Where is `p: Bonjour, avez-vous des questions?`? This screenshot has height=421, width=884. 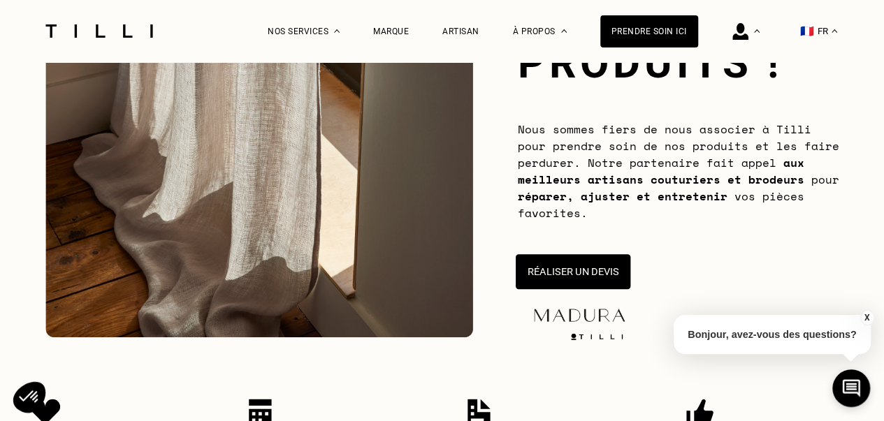
p: Bonjour, avez-vous des questions? is located at coordinates (772, 335).